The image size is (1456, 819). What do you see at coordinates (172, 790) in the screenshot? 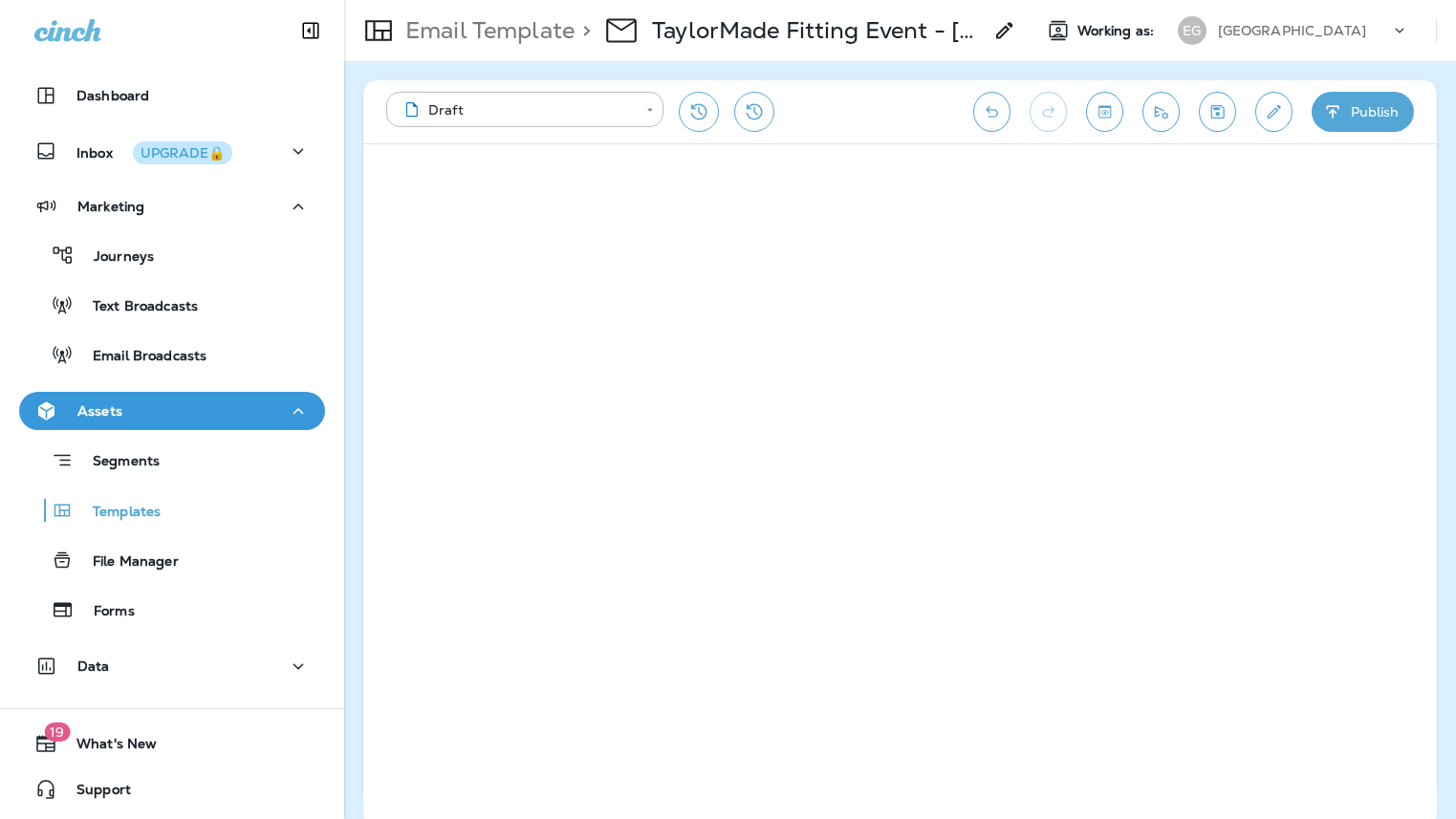
I see `button: Support` at bounding box center [172, 790].